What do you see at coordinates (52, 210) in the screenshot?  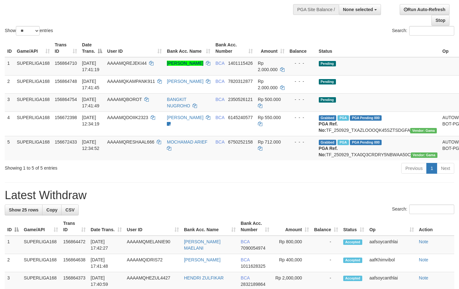 I see `a: Copy` at bounding box center [52, 210].